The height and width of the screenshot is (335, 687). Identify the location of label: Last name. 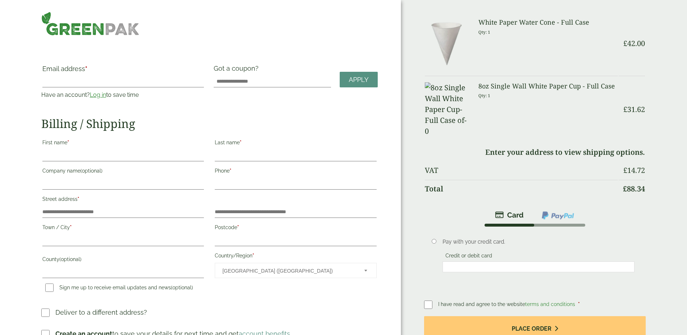
(296, 143).